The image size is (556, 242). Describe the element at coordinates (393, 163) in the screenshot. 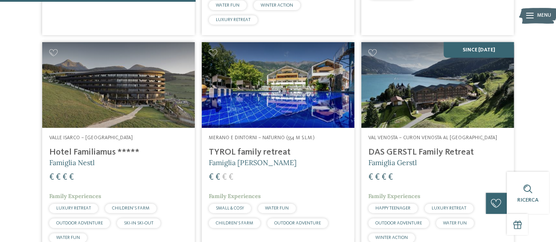

I see `span: Famiglia Gerstl` at that location.